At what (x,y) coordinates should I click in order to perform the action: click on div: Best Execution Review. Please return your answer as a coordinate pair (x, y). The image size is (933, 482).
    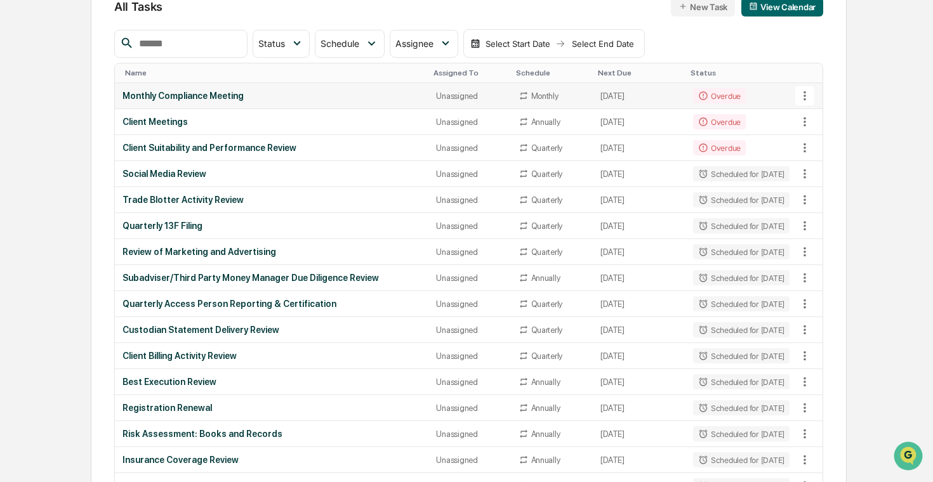
    Looking at the image, I should click on (272, 382).